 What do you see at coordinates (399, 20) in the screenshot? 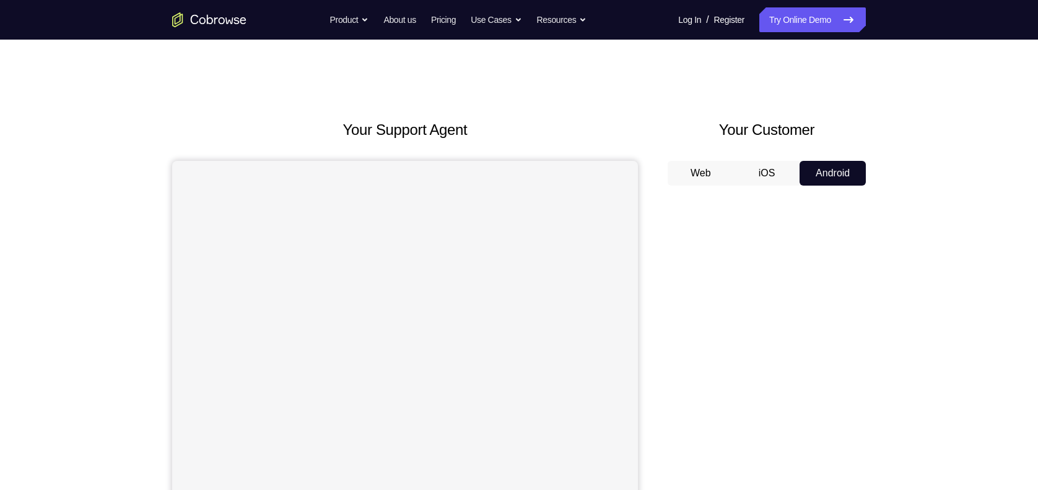
I see `a: About us` at bounding box center [399, 20].